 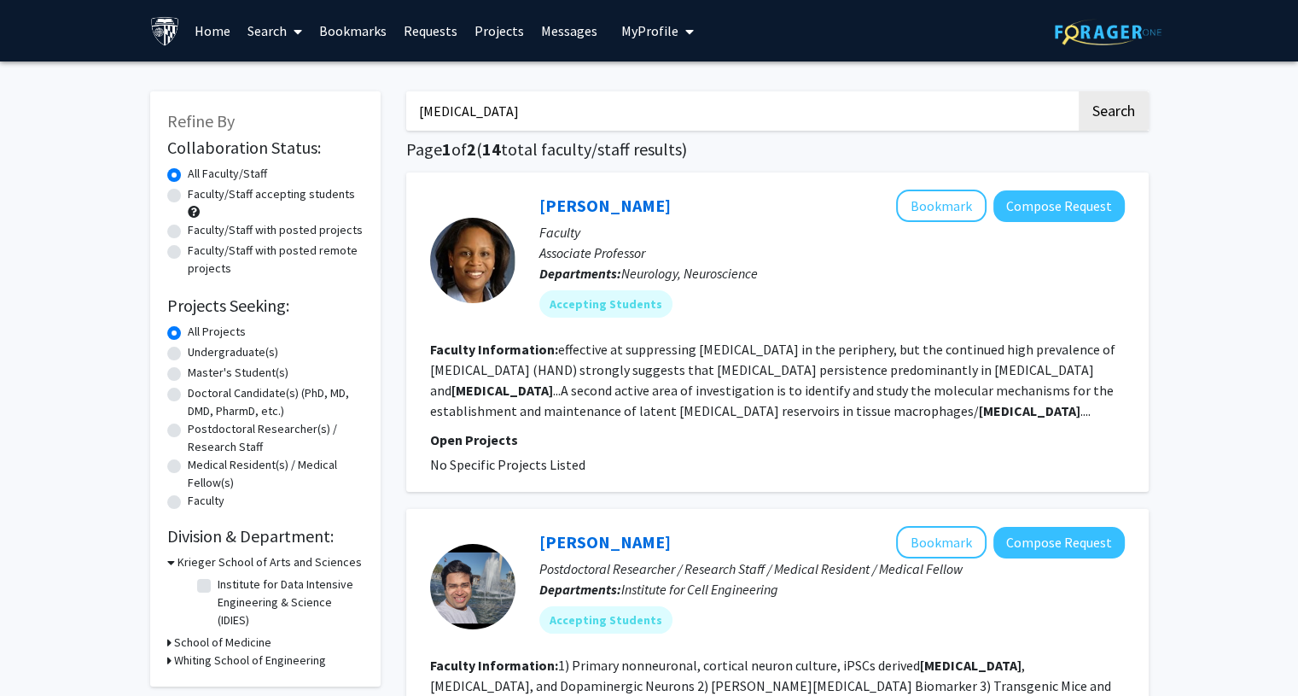 I want to click on a: Search, so click(x=275, y=31).